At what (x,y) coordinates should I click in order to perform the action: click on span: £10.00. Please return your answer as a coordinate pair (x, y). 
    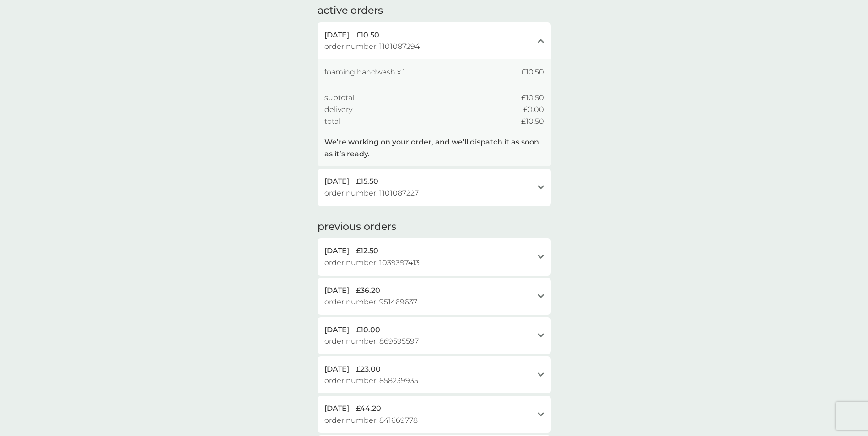
    Looking at the image, I should click on (368, 330).